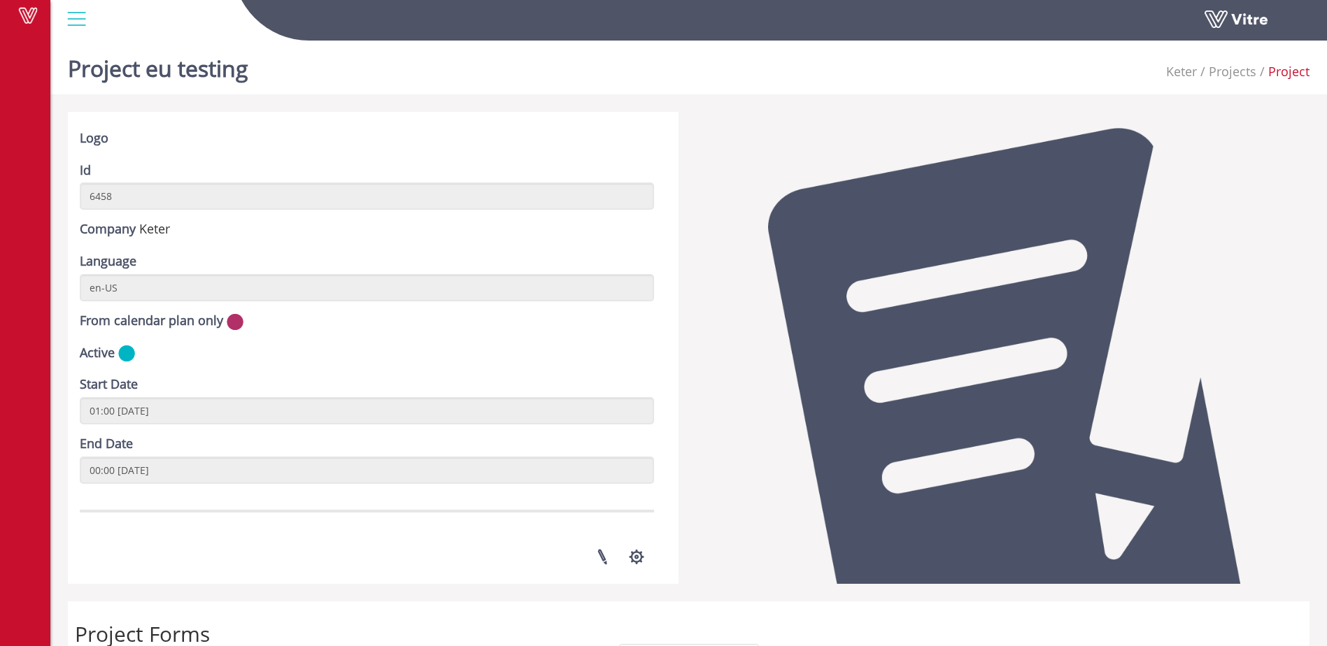  I want to click on label: Language, so click(108, 262).